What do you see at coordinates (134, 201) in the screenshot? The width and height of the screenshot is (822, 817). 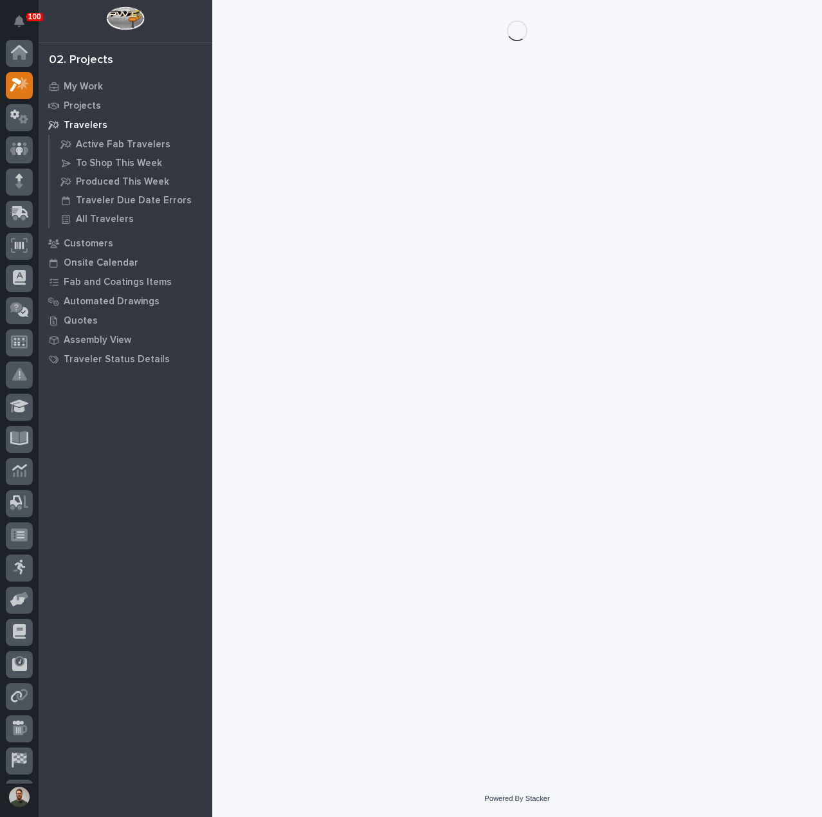 I see `p: Traveler Due Date Errors` at bounding box center [134, 201].